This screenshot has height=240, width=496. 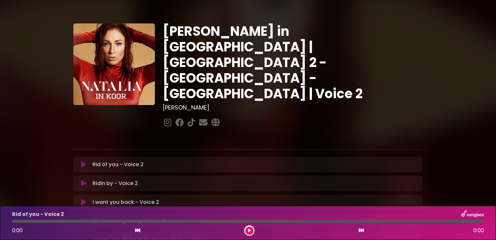 I want to click on p: Ridin by - Voice 2, so click(x=115, y=183).